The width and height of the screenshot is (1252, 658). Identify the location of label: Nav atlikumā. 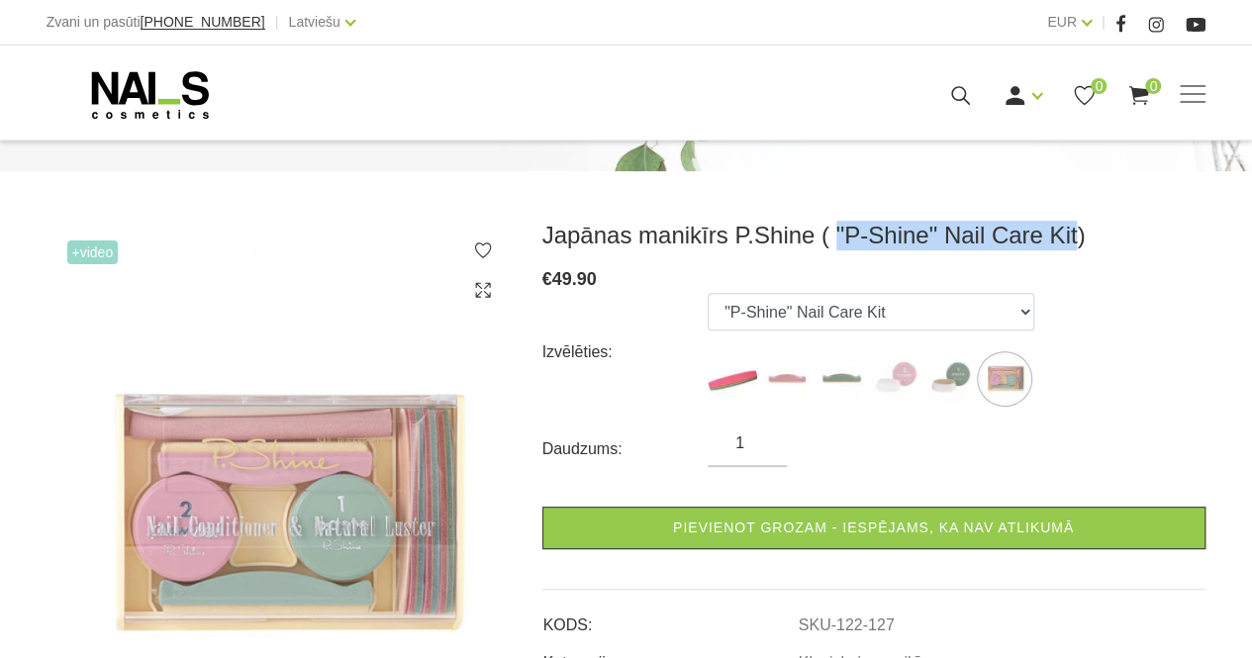
(1005, 379).